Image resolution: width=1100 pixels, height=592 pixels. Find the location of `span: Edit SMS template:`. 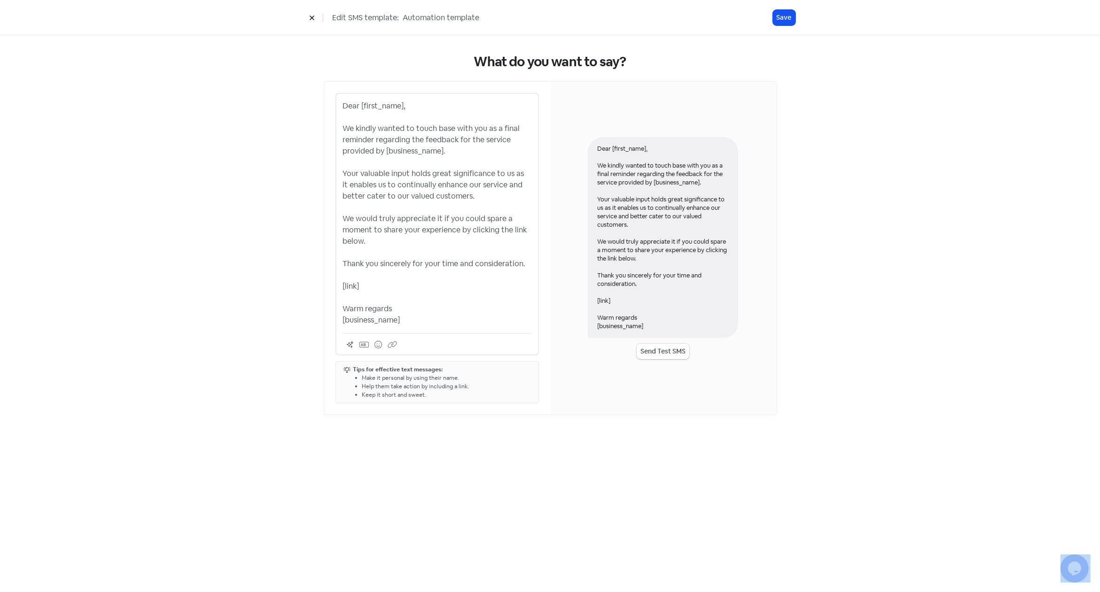

span: Edit SMS template: is located at coordinates (366, 18).